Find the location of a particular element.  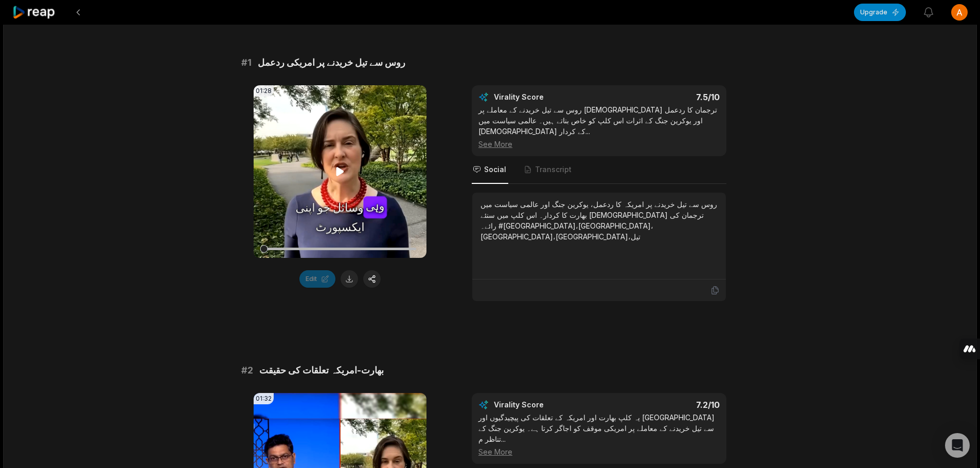

span: بھارت-امریکہ تعلقات کی حقیقت is located at coordinates (321, 371).